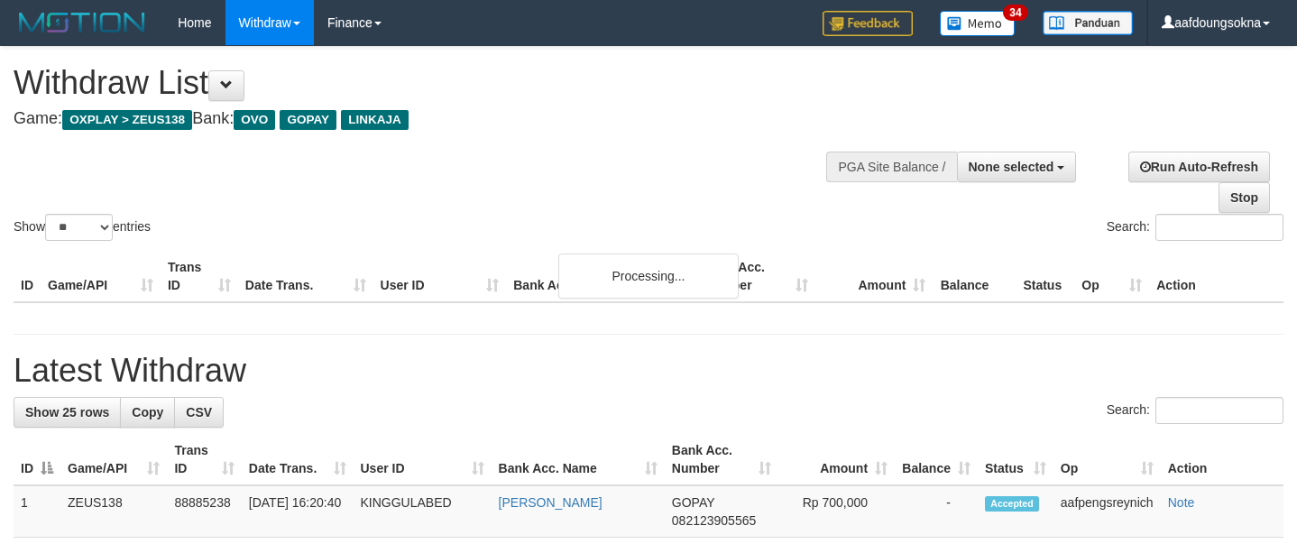 The width and height of the screenshot is (1297, 544). I want to click on select: Showentries, so click(78, 227).